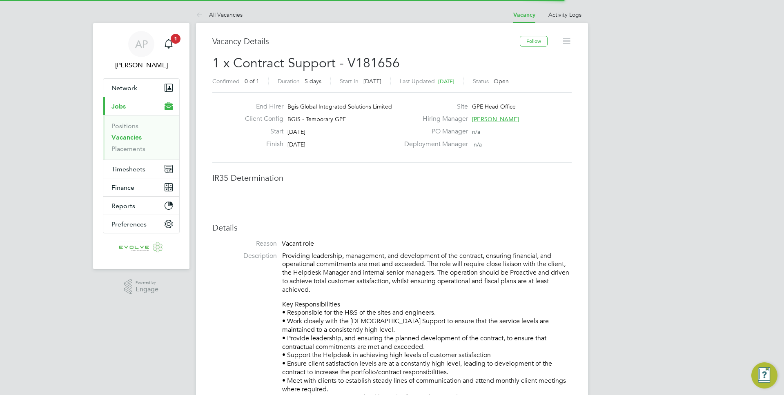 The height and width of the screenshot is (395, 784). What do you see at coordinates (123, 187) in the screenshot?
I see `span: Finance` at bounding box center [123, 187].